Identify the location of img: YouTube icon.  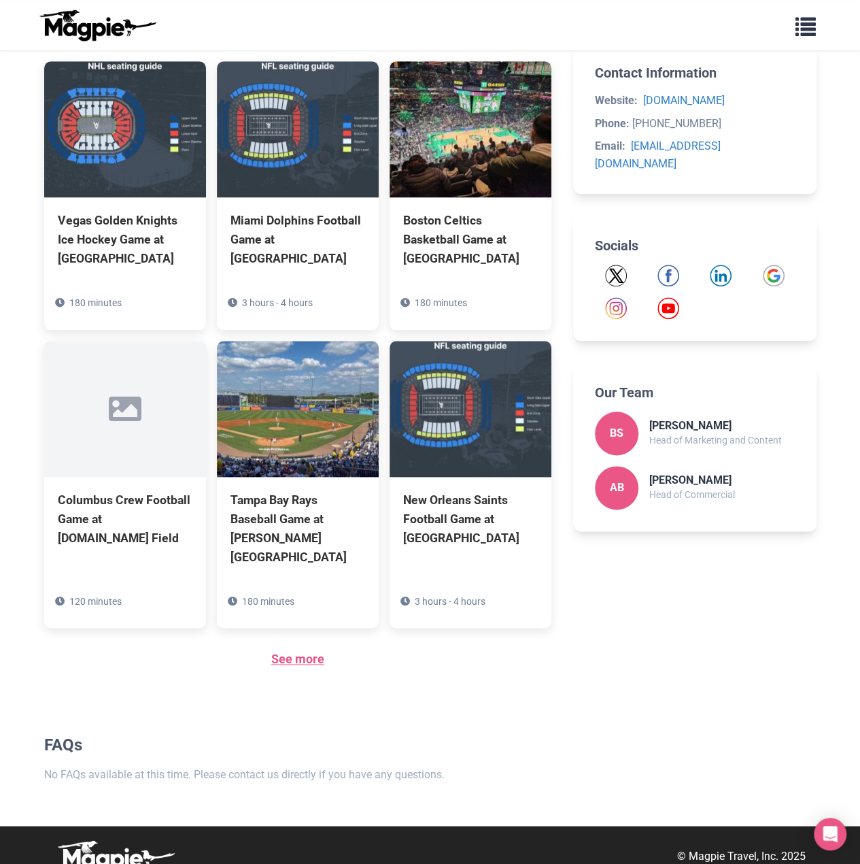
(668, 308).